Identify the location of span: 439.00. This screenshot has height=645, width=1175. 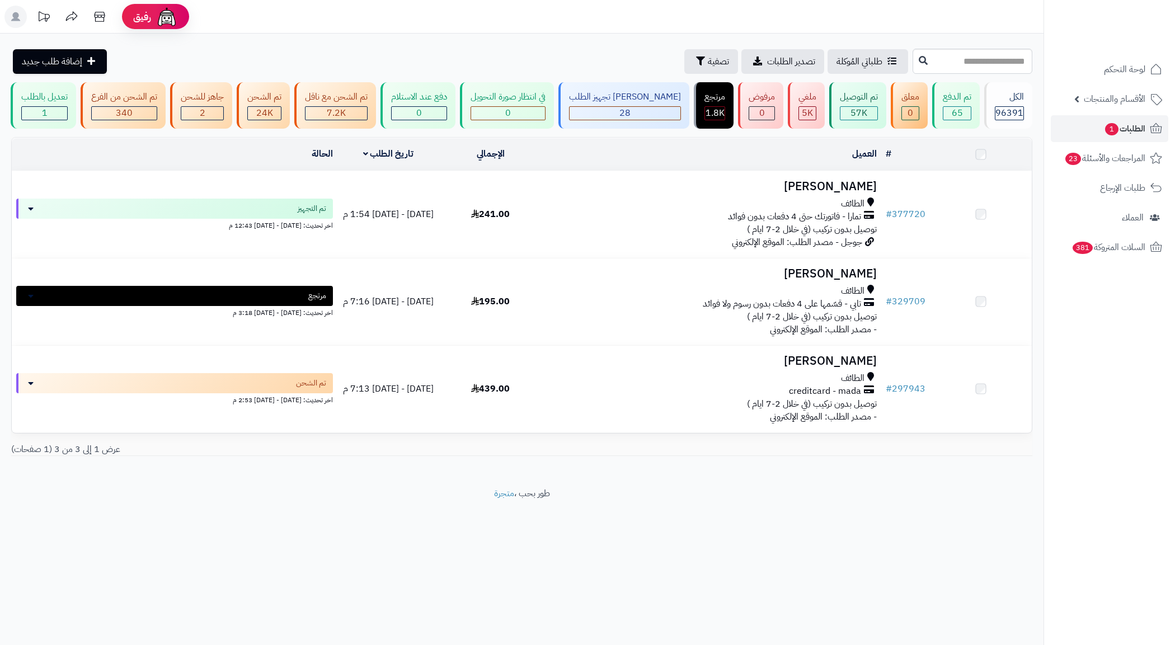
(490, 389).